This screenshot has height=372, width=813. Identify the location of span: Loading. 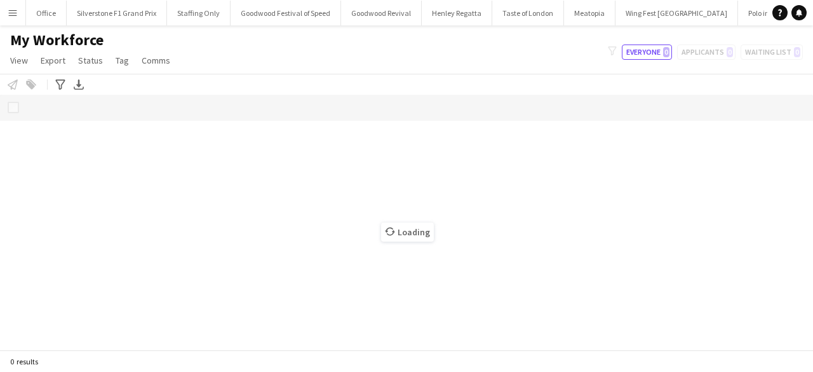
(407, 232).